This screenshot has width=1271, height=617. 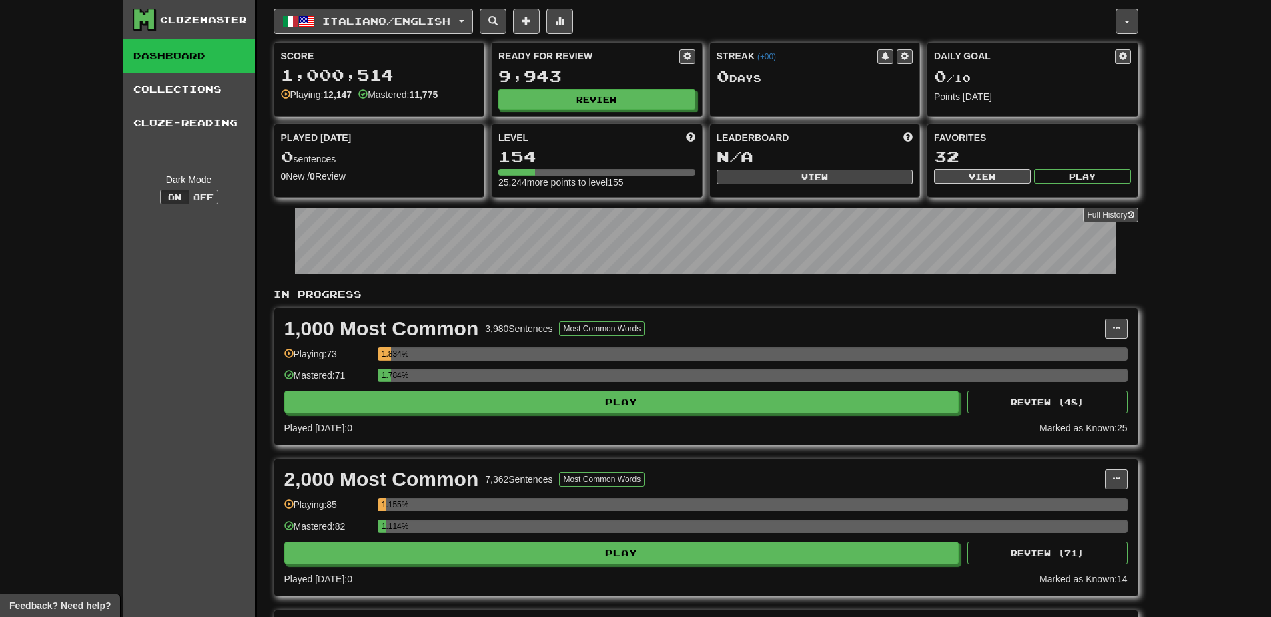 I want to click on div: 154, so click(x=597, y=156).